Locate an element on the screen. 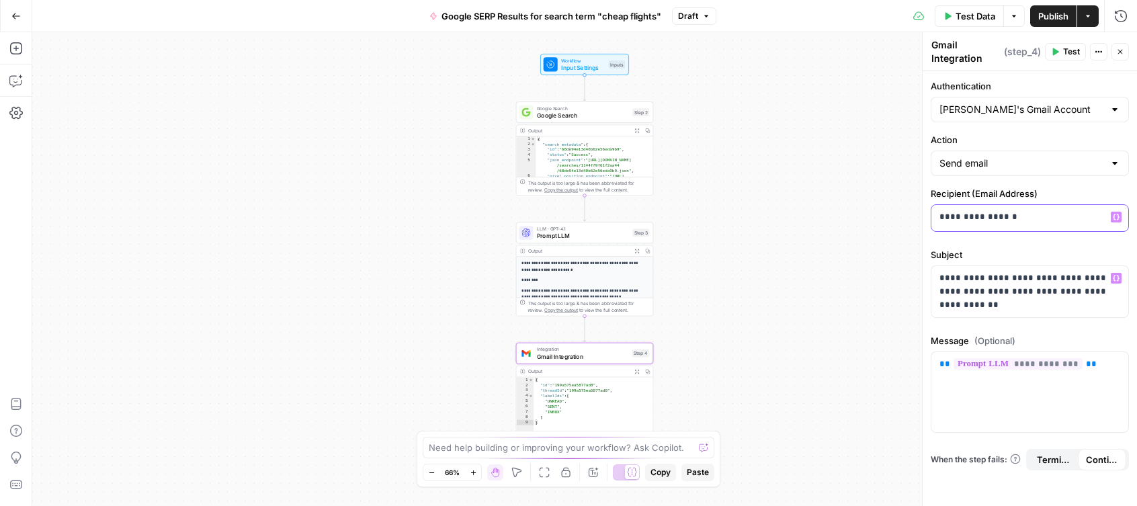  span: Input Settings is located at coordinates (583, 67).